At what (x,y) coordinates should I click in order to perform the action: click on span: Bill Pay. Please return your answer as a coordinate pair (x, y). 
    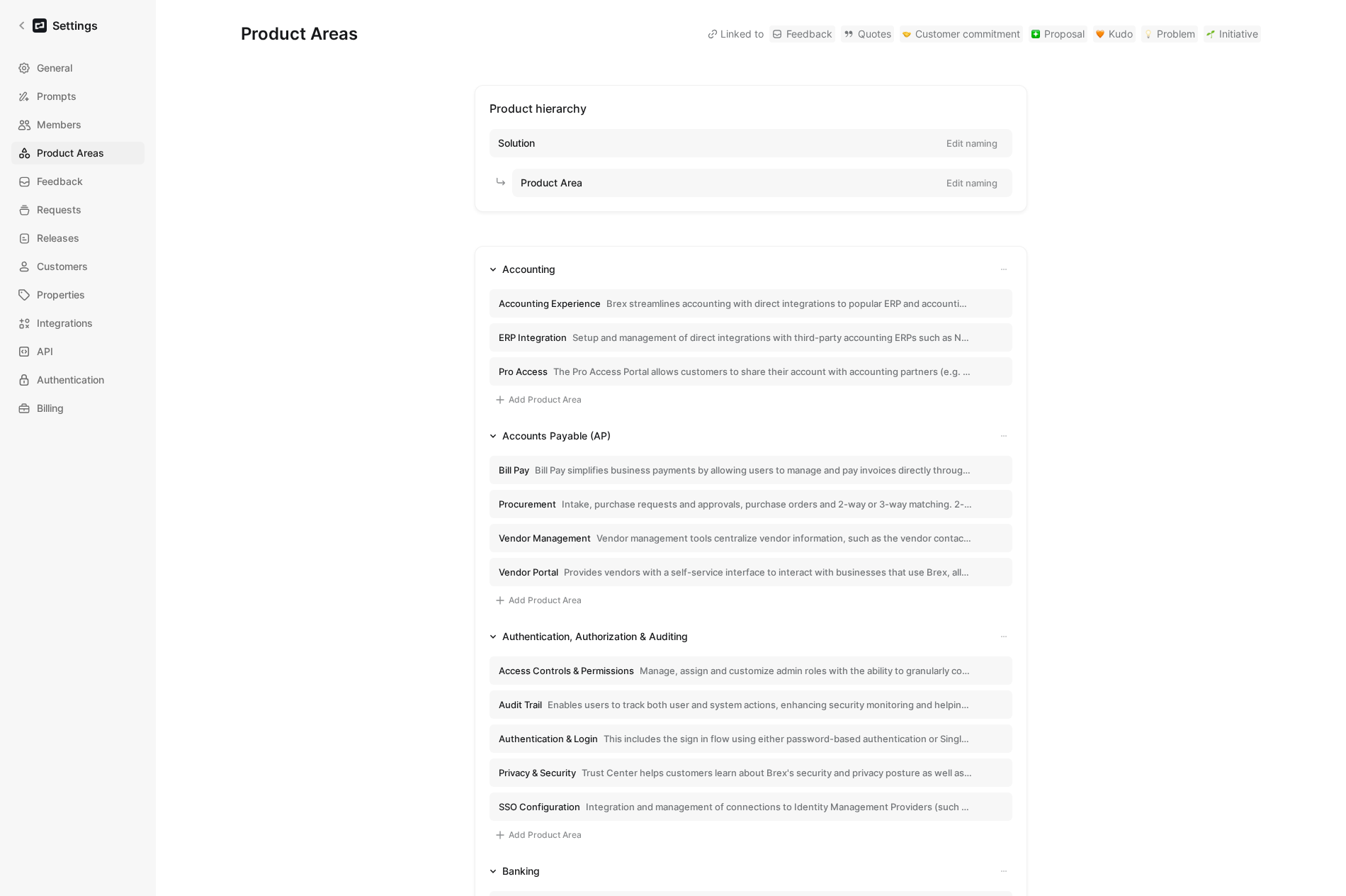
    Looking at the image, I should click on (514, 470).